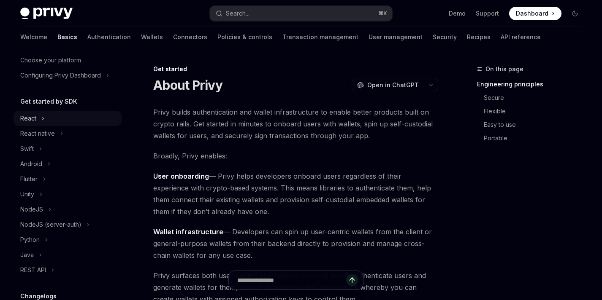 This screenshot has height=300, width=602. What do you see at coordinates (536, 138) in the screenshot?
I see `a: Portable` at bounding box center [536, 138].